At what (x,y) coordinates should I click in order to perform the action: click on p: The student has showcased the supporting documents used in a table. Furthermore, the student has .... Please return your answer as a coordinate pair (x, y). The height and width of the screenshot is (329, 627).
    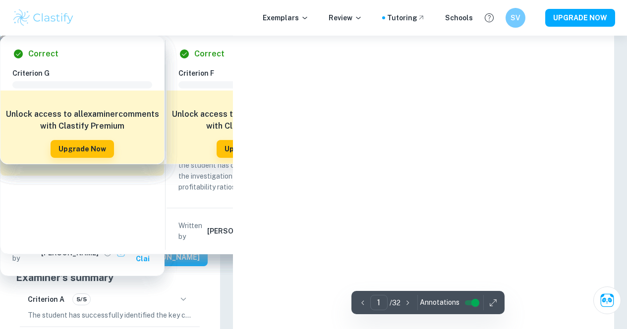
    Looking at the image, I should click on (248, 165).